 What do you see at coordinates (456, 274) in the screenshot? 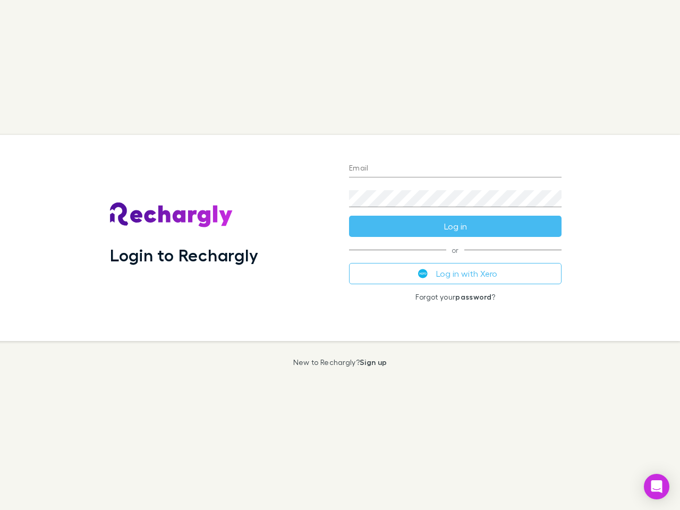
I see `button: Log in with Xero` at bounding box center [456, 274].